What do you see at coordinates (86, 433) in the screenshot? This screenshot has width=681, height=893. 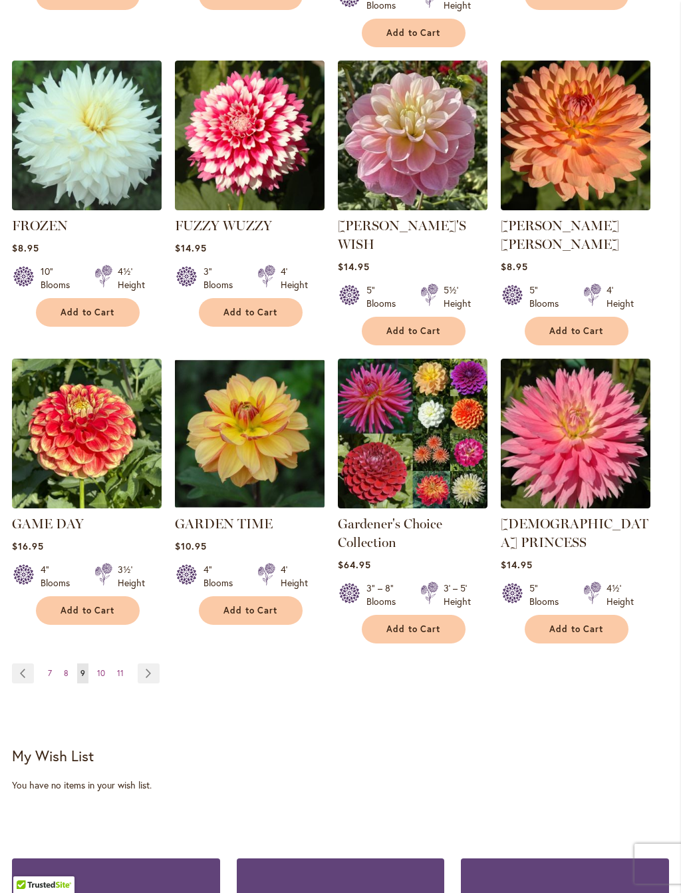 I see `img: GAME DAY` at bounding box center [86, 433].